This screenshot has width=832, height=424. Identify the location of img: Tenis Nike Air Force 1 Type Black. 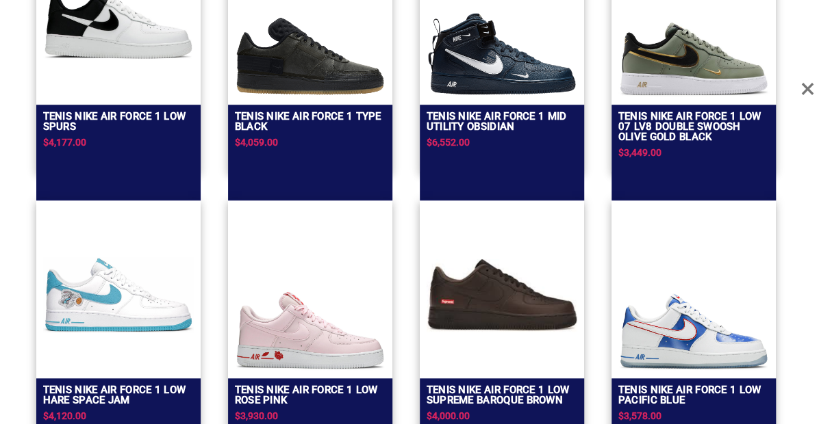
(310, 56).